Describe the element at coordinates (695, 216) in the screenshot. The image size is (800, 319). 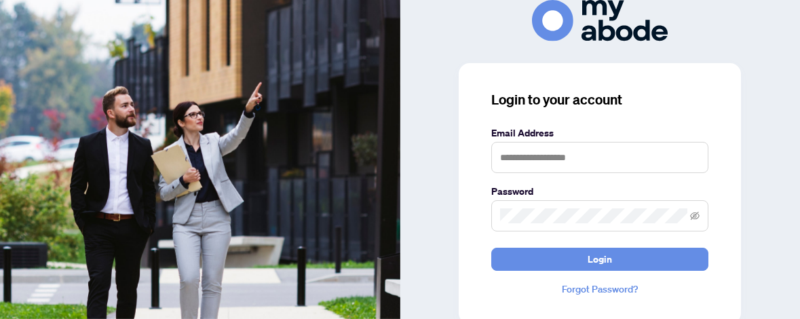
I see `span: eye-invisible` at that location.